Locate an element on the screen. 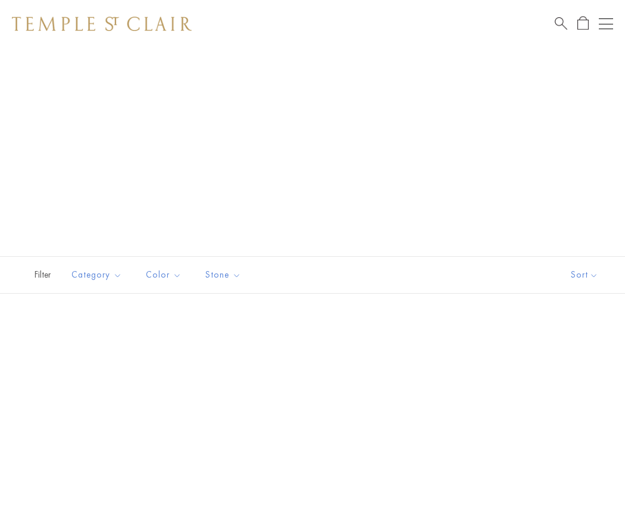 This screenshot has width=625, height=529. a: Search is located at coordinates (561, 23).